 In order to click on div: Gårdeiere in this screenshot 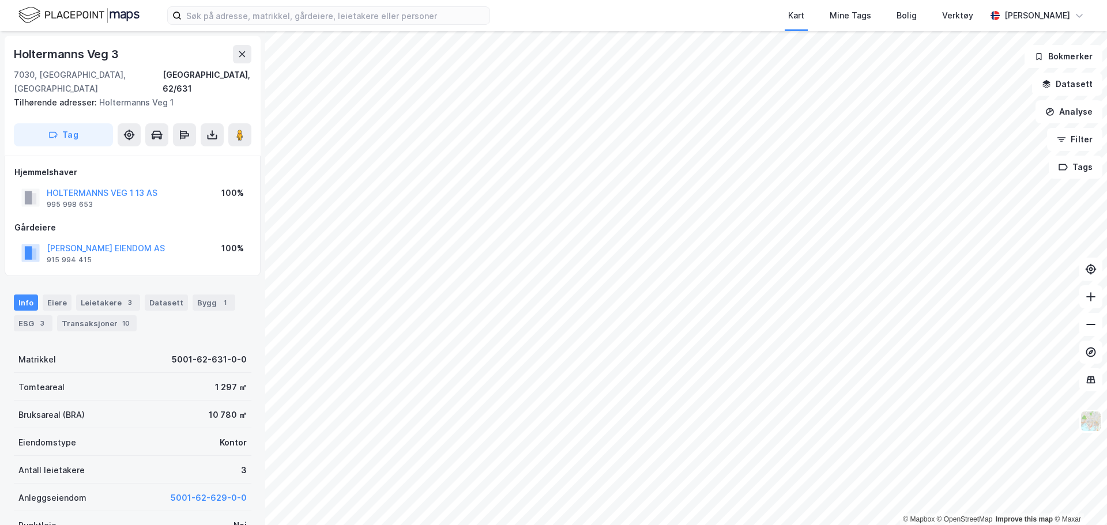, I will do `click(133, 228)`.